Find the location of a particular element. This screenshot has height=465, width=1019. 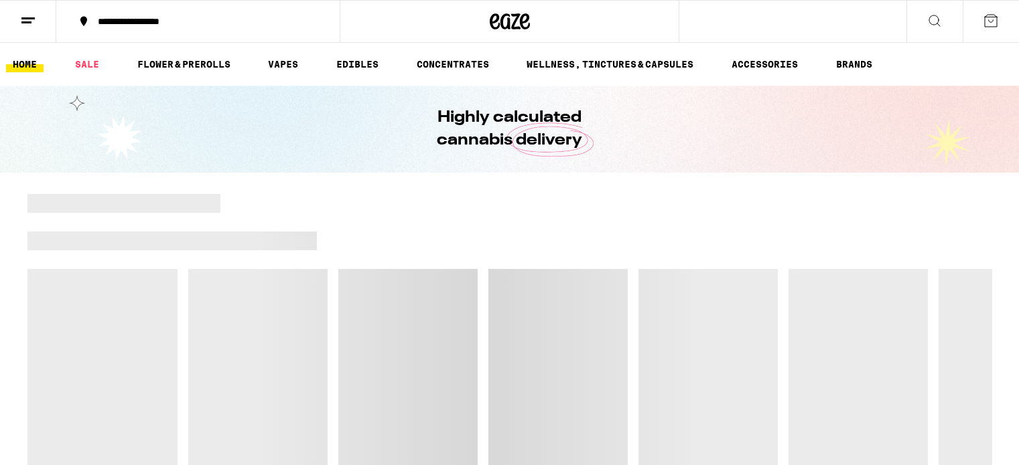

button: BRANDS is located at coordinates (854, 64).